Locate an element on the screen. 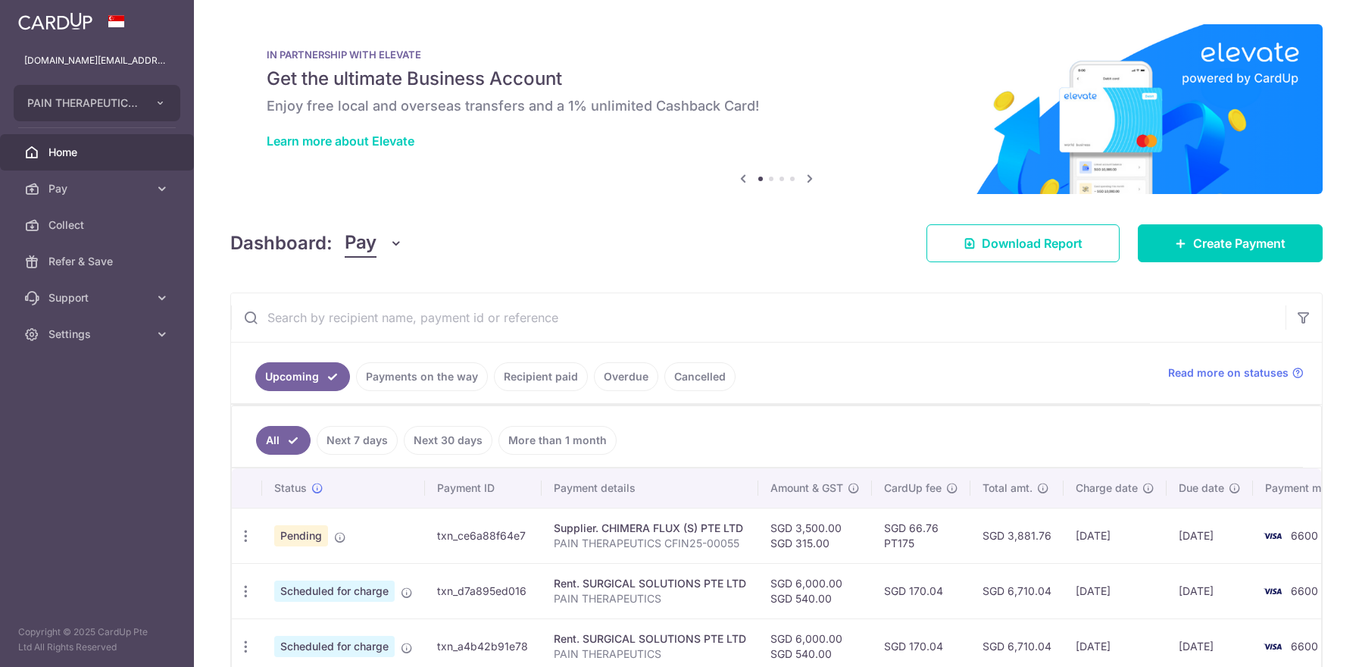 This screenshot has height=667, width=1359. span: CardUp fee is located at coordinates (913, 488).